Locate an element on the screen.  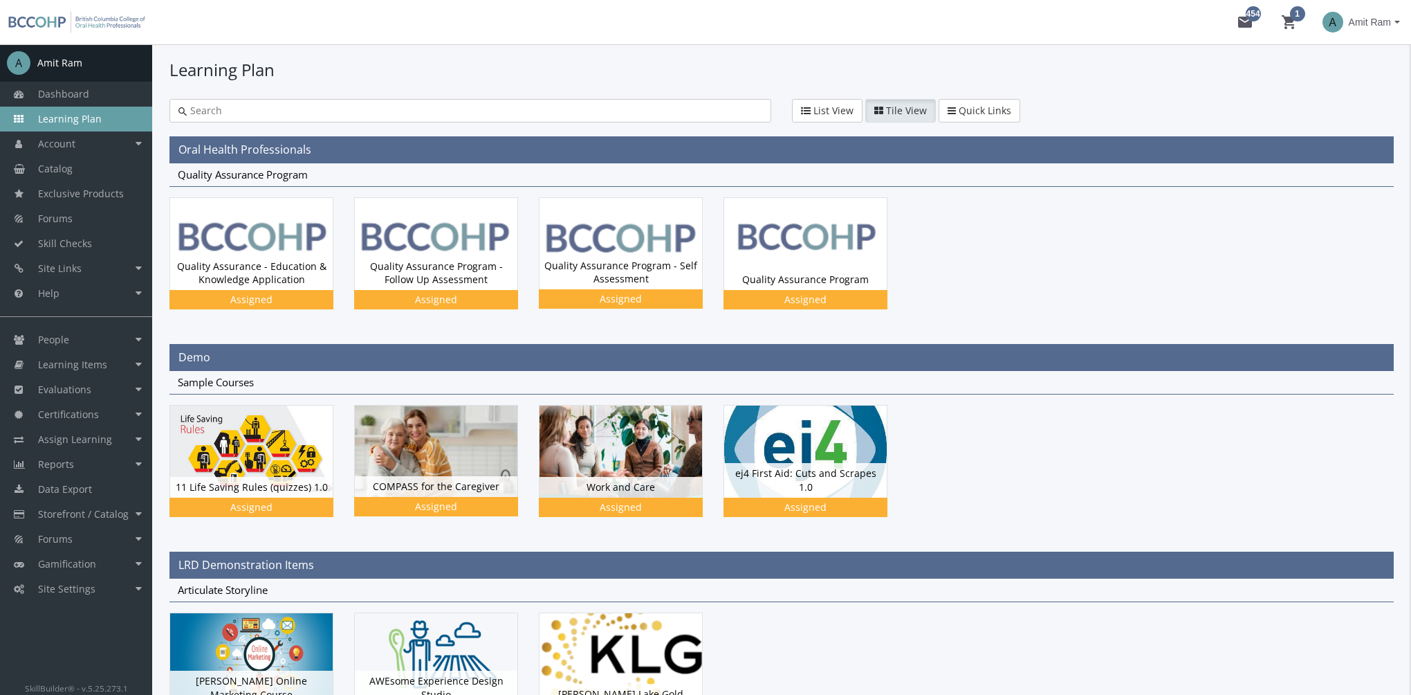
h1: Learning Plan is located at coordinates (782, 70).